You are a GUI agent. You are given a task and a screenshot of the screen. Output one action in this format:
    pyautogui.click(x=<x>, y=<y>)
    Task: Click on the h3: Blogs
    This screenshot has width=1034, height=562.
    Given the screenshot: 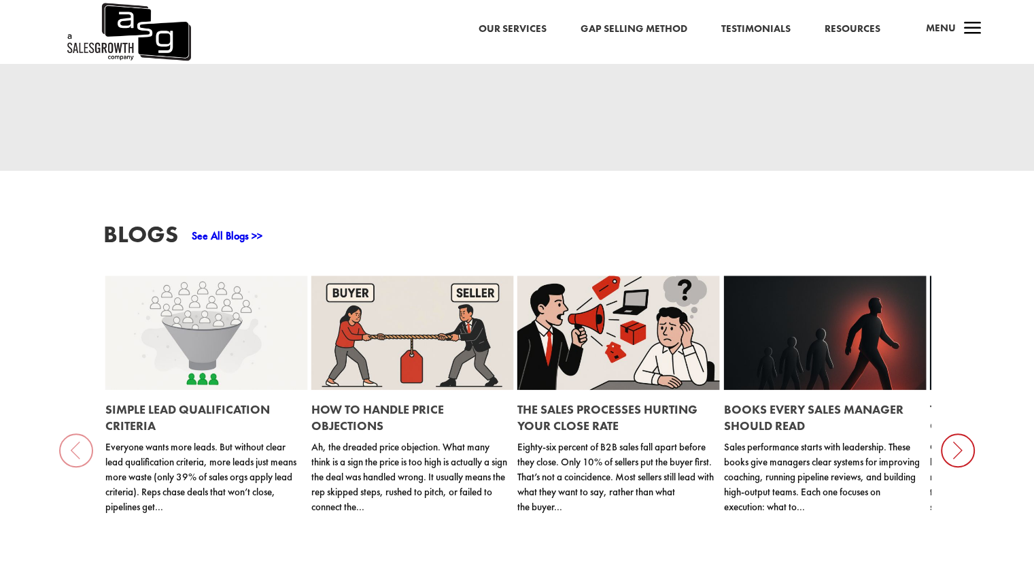 What is the action you would take?
    pyautogui.click(x=141, y=237)
    